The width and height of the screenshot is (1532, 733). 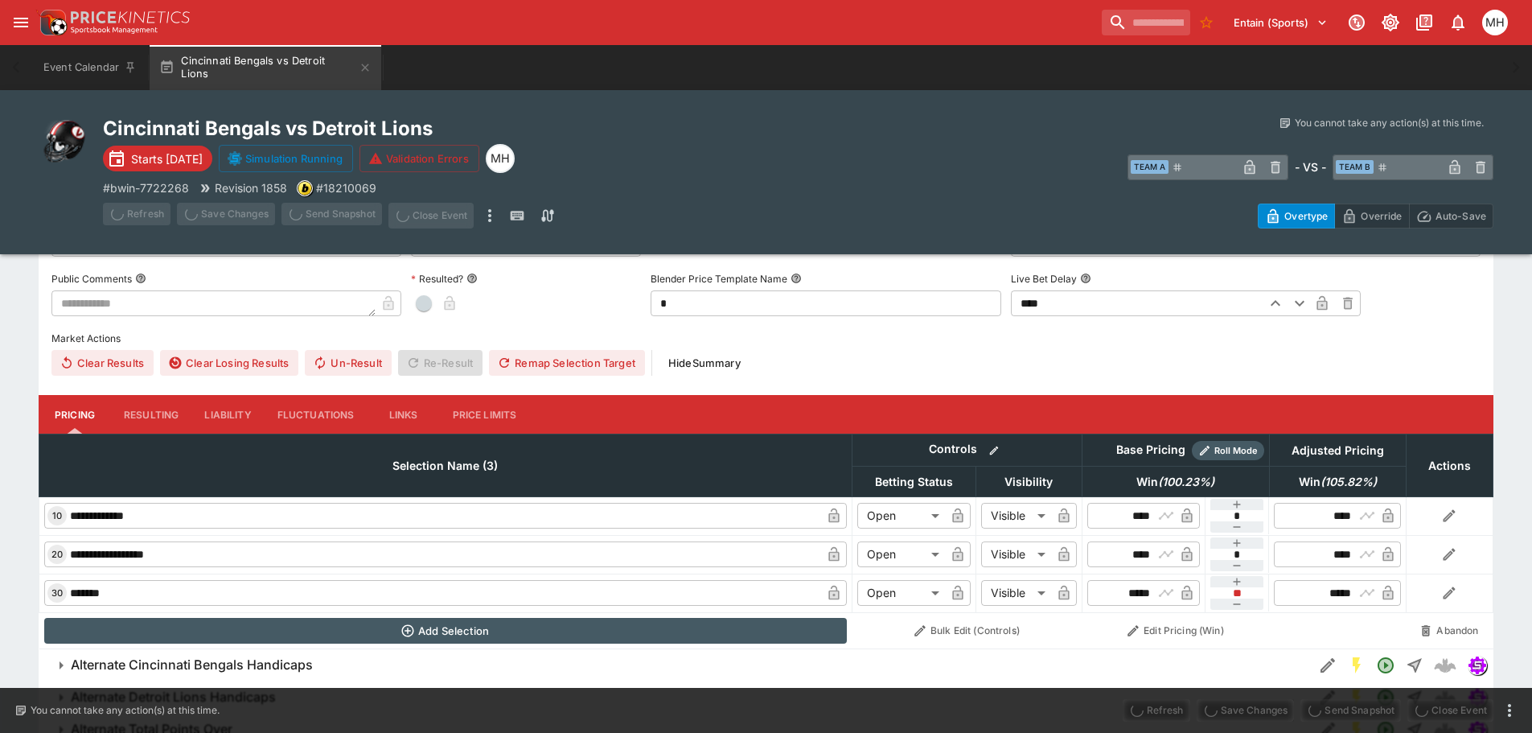 I want to click on p: Revision 1858, so click(x=251, y=187).